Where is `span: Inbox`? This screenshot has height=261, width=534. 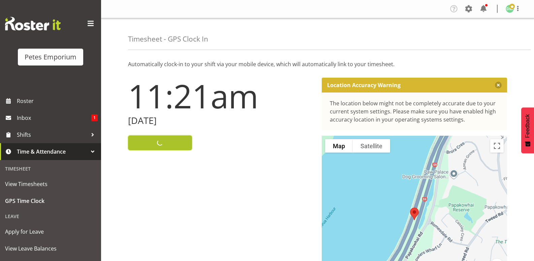 span: Inbox is located at coordinates (54, 118).